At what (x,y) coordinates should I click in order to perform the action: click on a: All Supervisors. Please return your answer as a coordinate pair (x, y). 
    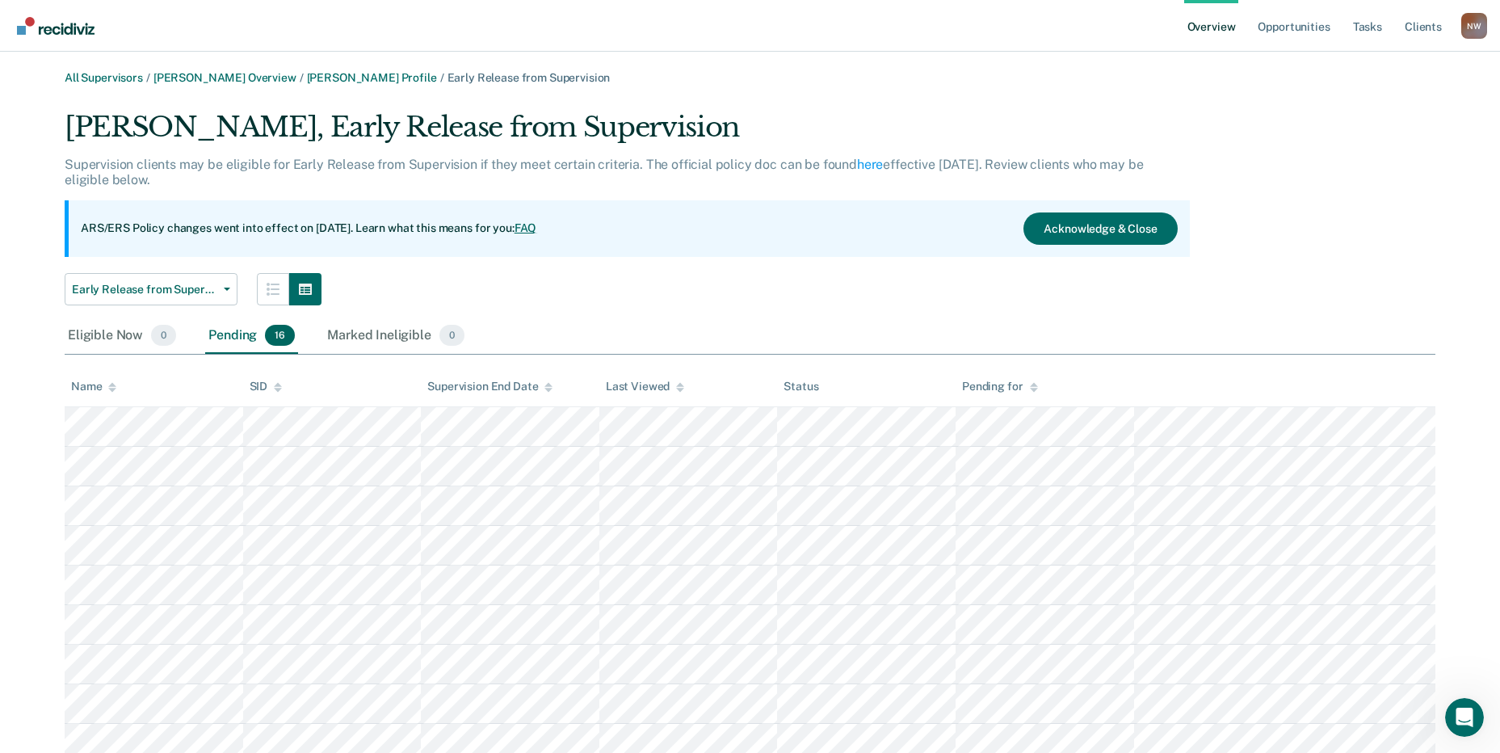
    Looking at the image, I should click on (103, 78).